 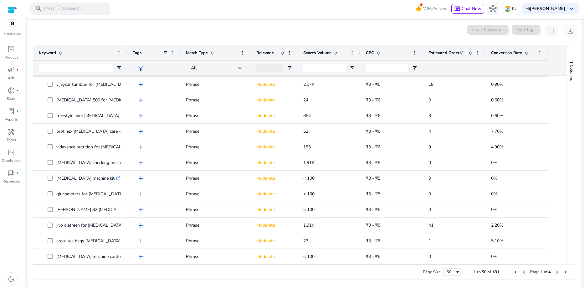 What do you see at coordinates (11, 90) in the screenshot?
I see `span: donut_small` at bounding box center [11, 90].